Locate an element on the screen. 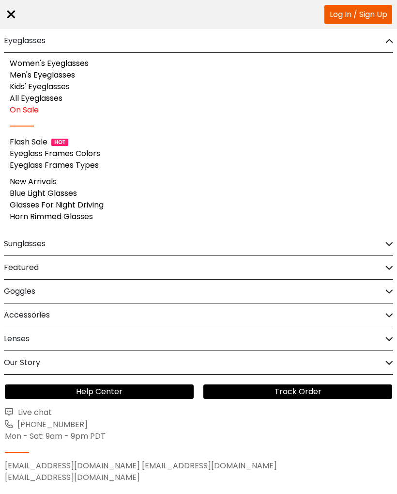  a: Blue Light Glasses is located at coordinates (43, 193).